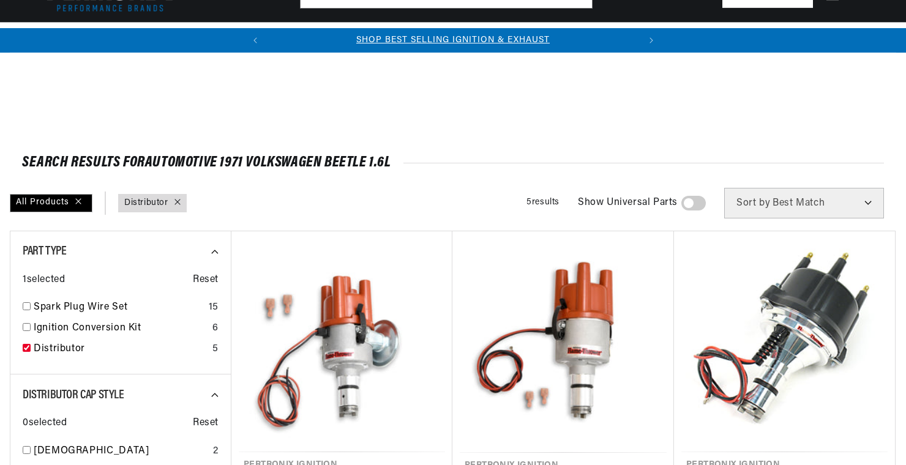 This screenshot has width=906, height=465. What do you see at coordinates (803, 203) in the screenshot?
I see `select: Sort by` at bounding box center [803, 203].